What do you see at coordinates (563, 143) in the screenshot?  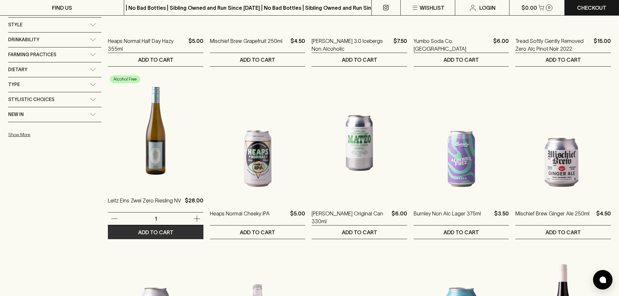 I see `img: Mischief Brew Ginger Ale 250ml` at bounding box center [563, 143].